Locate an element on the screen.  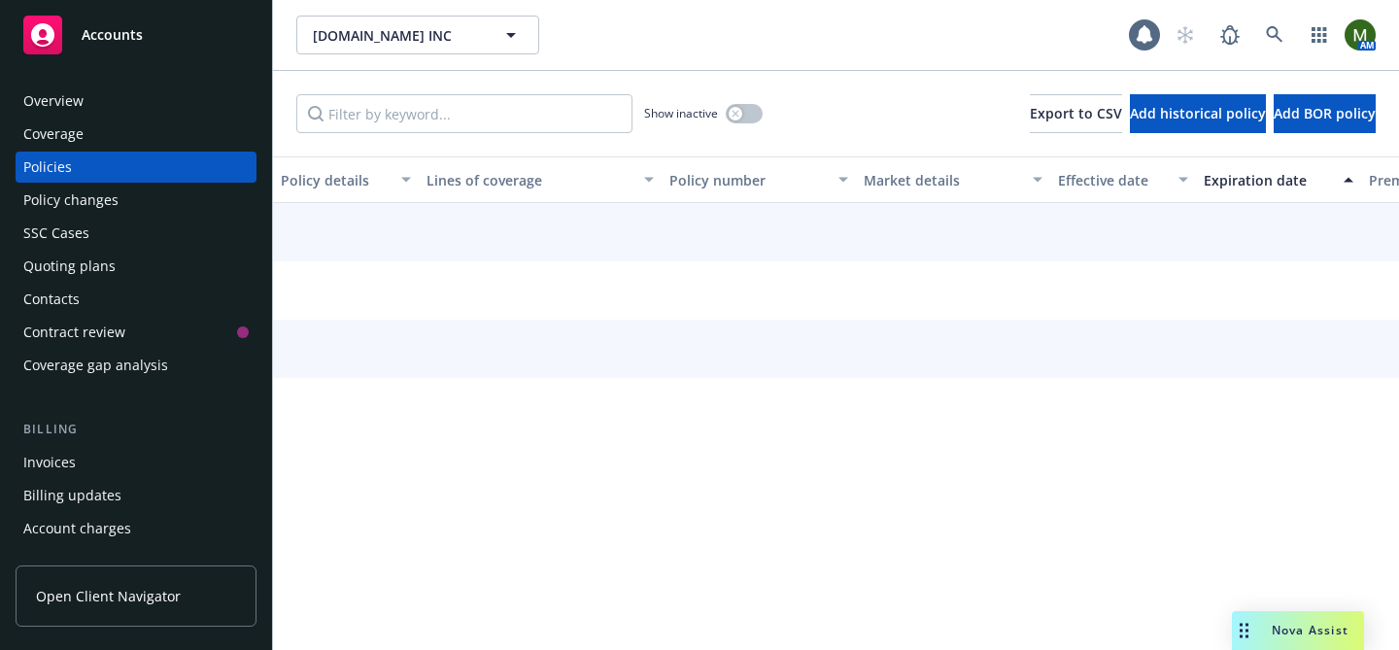
button: Add BOR policy is located at coordinates (1324, 114).